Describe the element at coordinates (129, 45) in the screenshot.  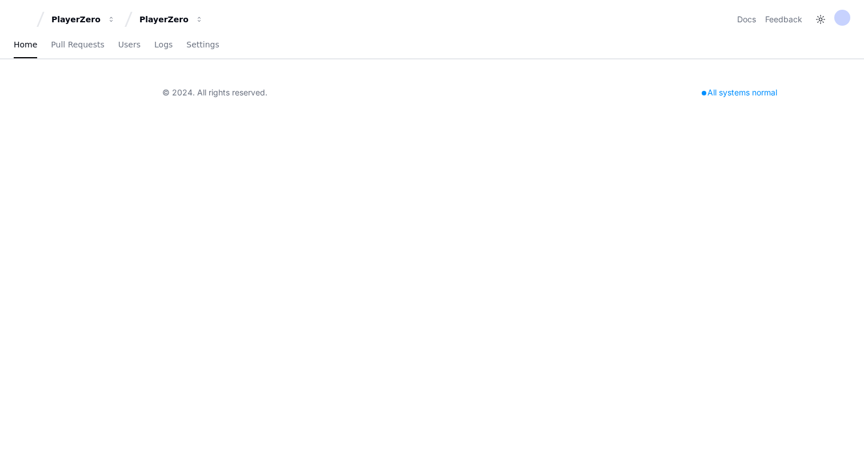
I see `a: Users` at that location.